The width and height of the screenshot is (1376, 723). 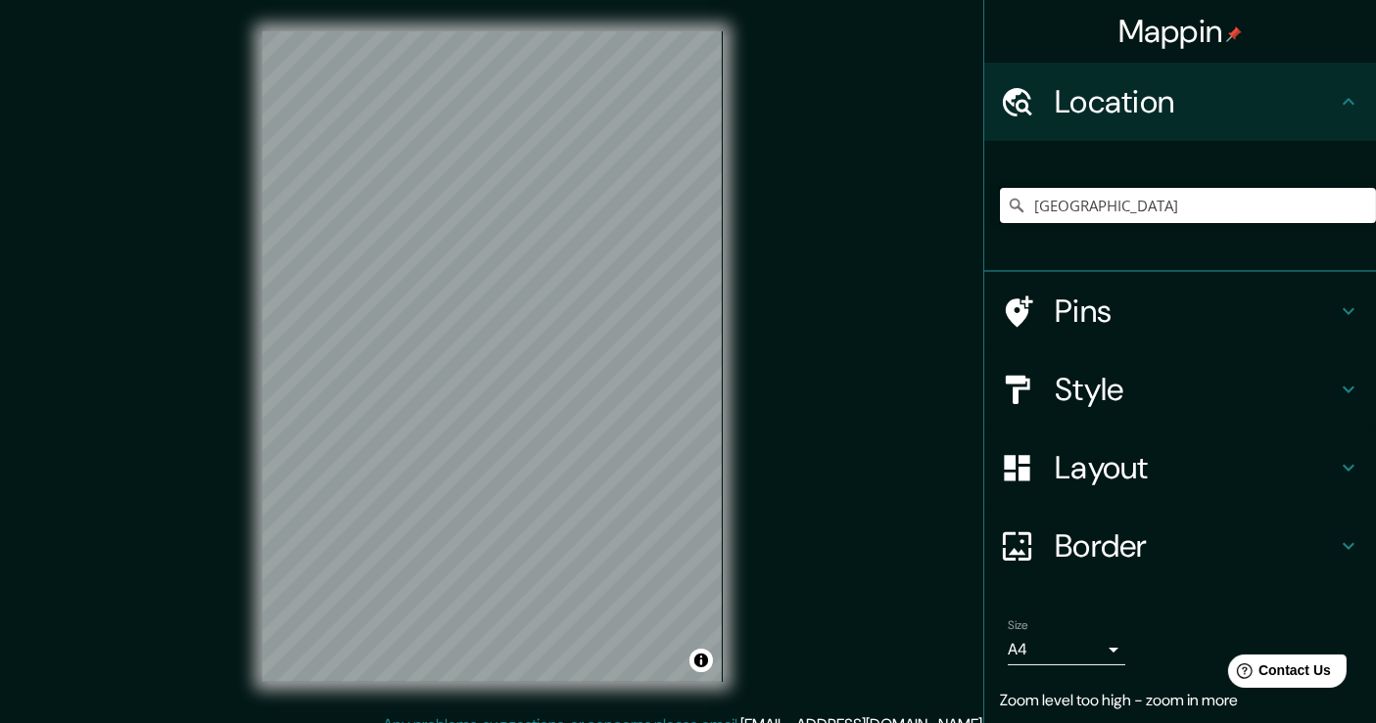 What do you see at coordinates (701, 661) in the screenshot?
I see `button: Toggle attribution` at bounding box center [701, 661].